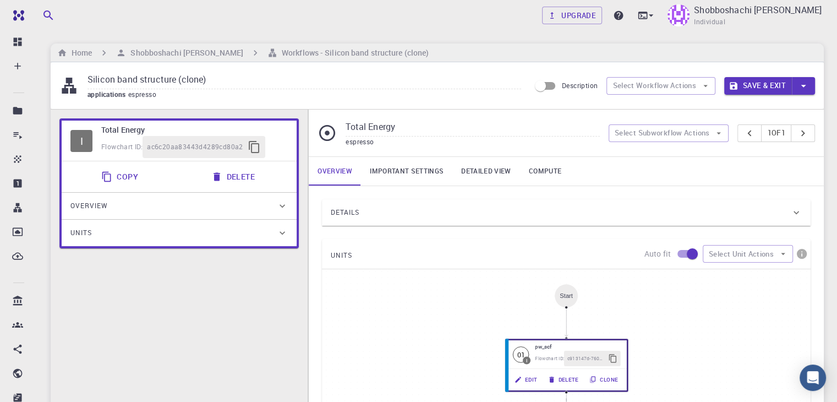 This screenshot has height=402, width=837. Describe the element at coordinates (678, 15) in the screenshot. I see `img: Shobboshachi Dey` at that location.